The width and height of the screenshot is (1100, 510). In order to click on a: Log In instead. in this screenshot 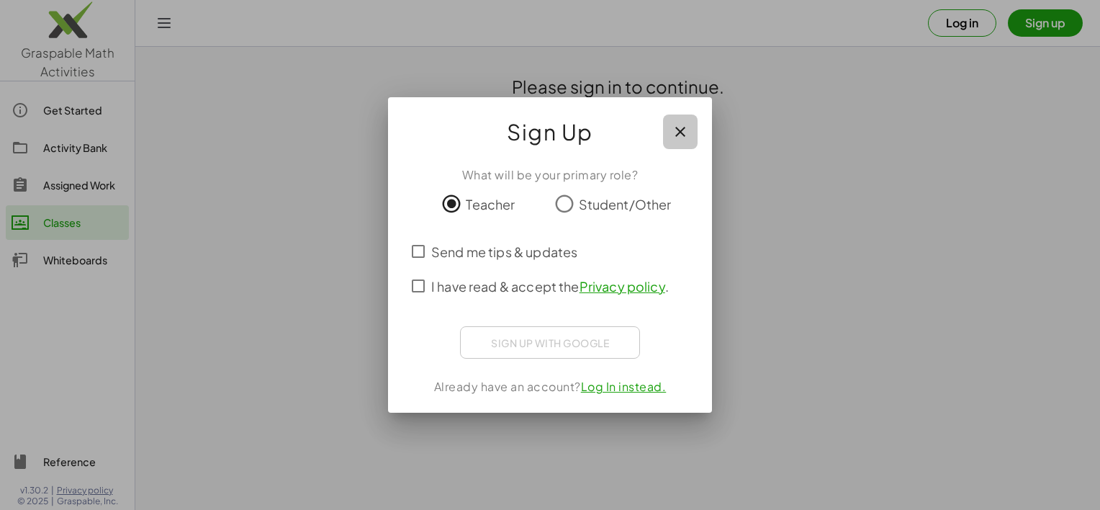, I will do `click(623, 386)`.